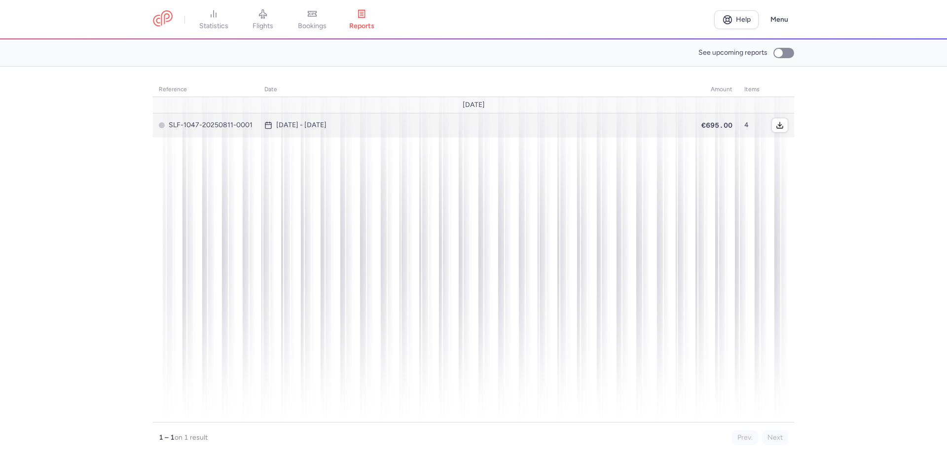 This screenshot has width=947, height=453. I want to click on th: items, so click(751, 90).